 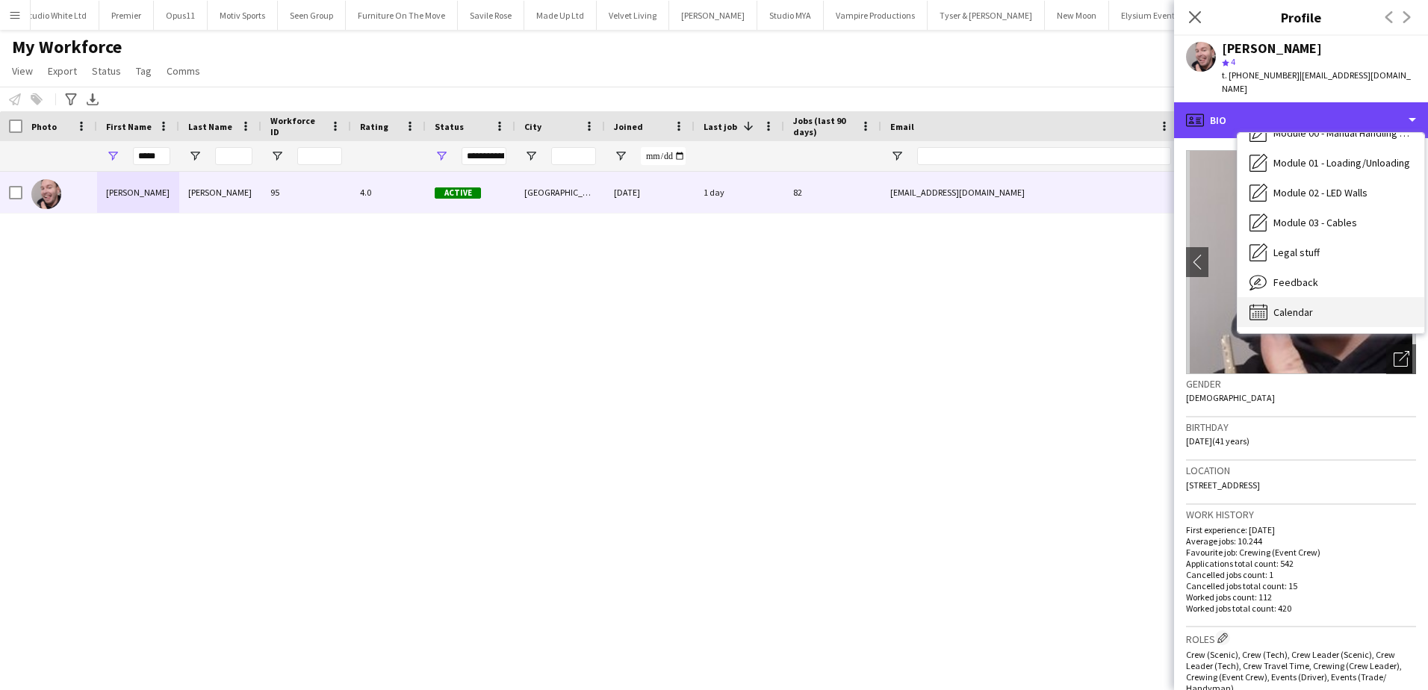 What do you see at coordinates (1296, 252) in the screenshot?
I see `span: Legal stuff` at bounding box center [1296, 252].